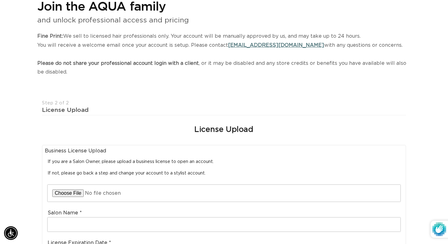 The height and width of the screenshot is (244, 448). Describe the element at coordinates (224, 151) in the screenshot. I see `legend: Business License Upload` at that location.